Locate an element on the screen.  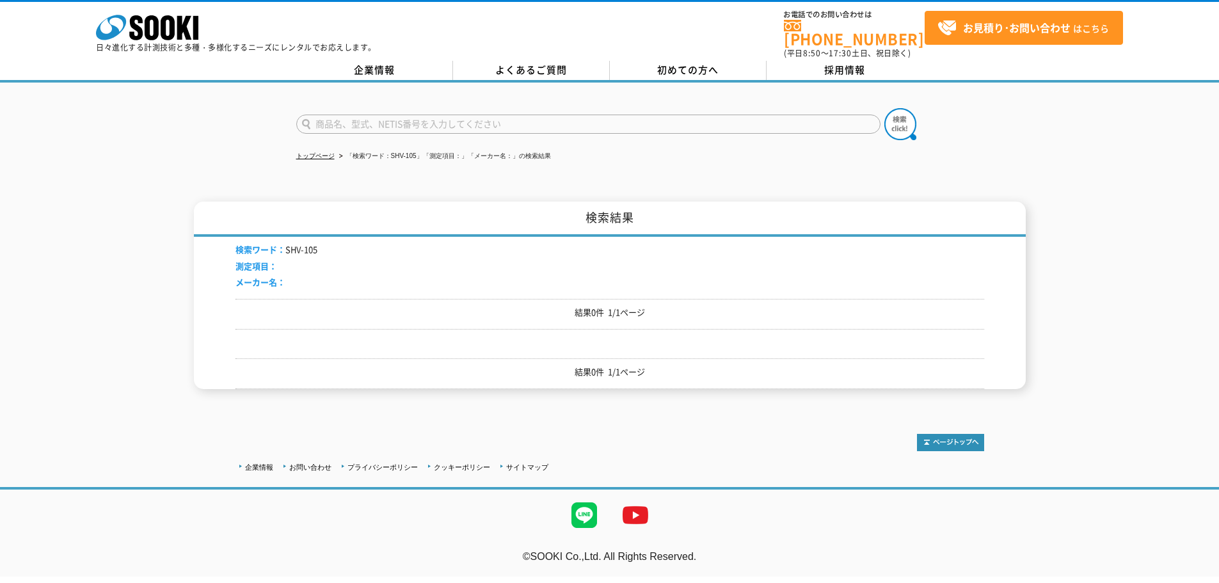
span: (平日 ～ 土日、祝日除く) is located at coordinates (847, 53).